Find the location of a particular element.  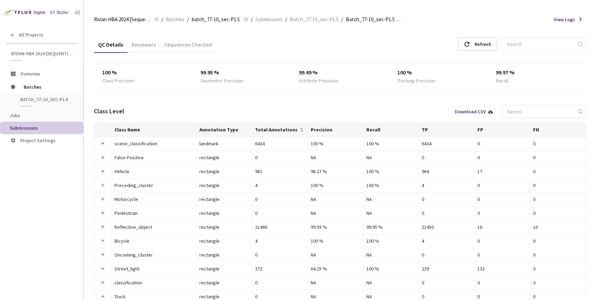

div: 16 is located at coordinates (502, 227).